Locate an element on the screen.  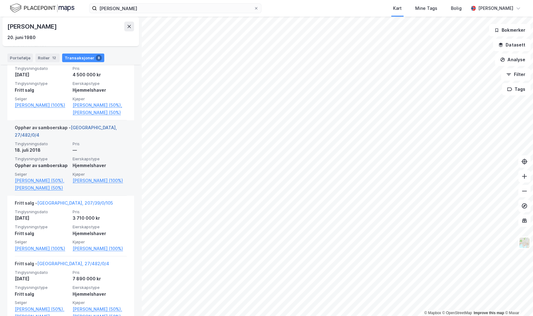
div: Portefølje is located at coordinates (20, 58).